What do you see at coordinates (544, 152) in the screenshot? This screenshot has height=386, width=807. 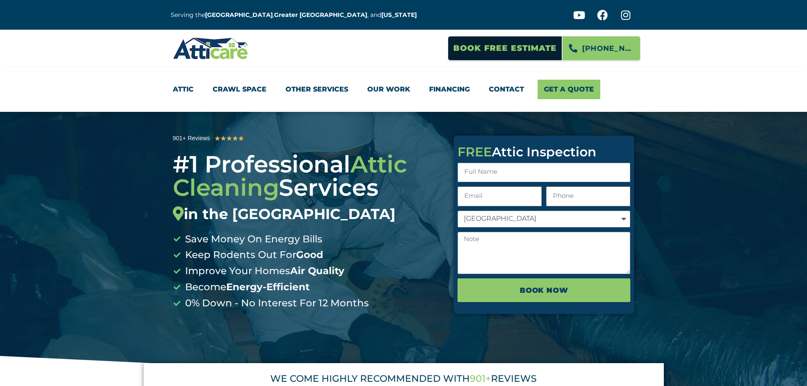 I see `div: Attic Inspection` at bounding box center [544, 152].